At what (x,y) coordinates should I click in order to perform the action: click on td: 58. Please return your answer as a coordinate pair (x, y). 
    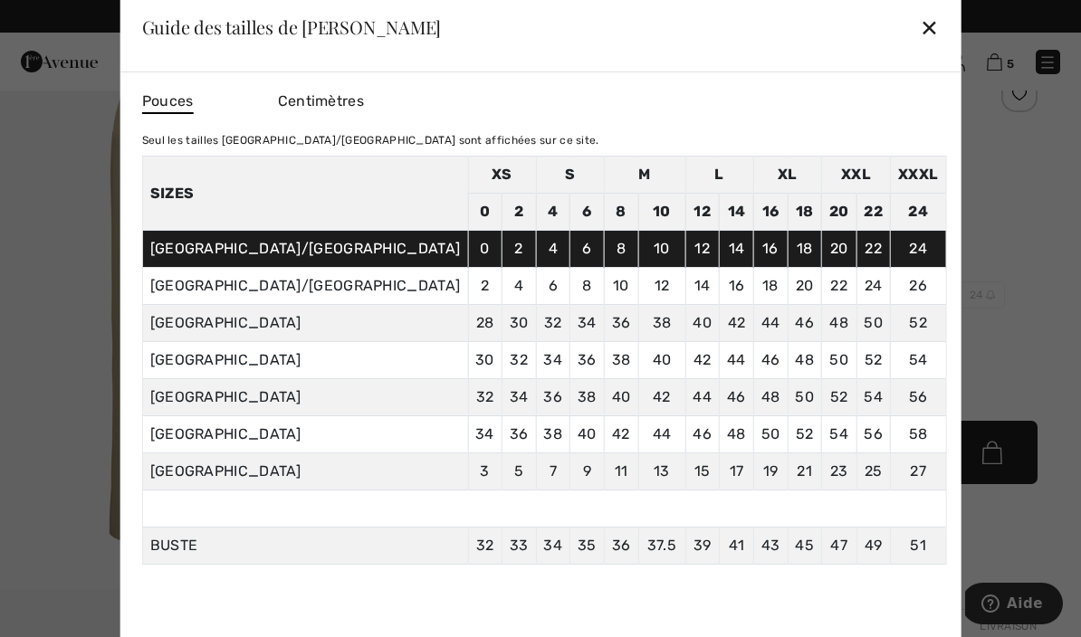
    Looking at the image, I should click on (918, 435).